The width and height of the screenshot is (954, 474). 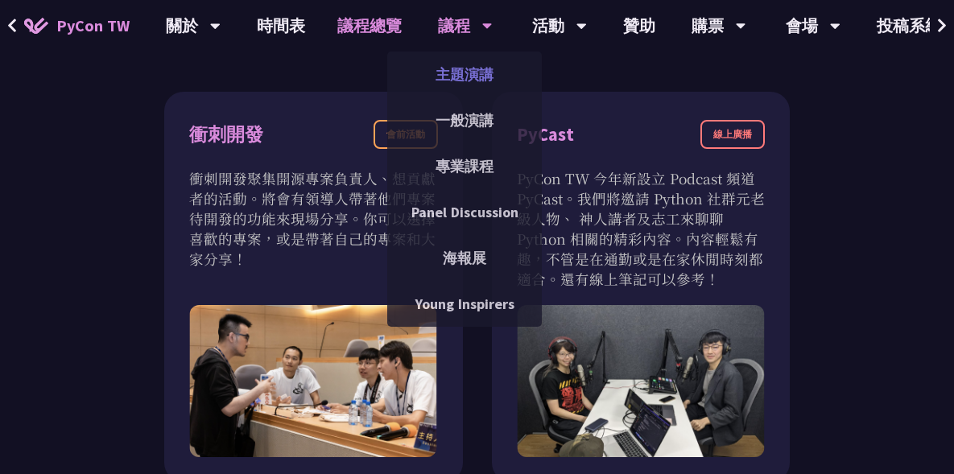 I want to click on a: 一般演講, so click(x=465, y=120).